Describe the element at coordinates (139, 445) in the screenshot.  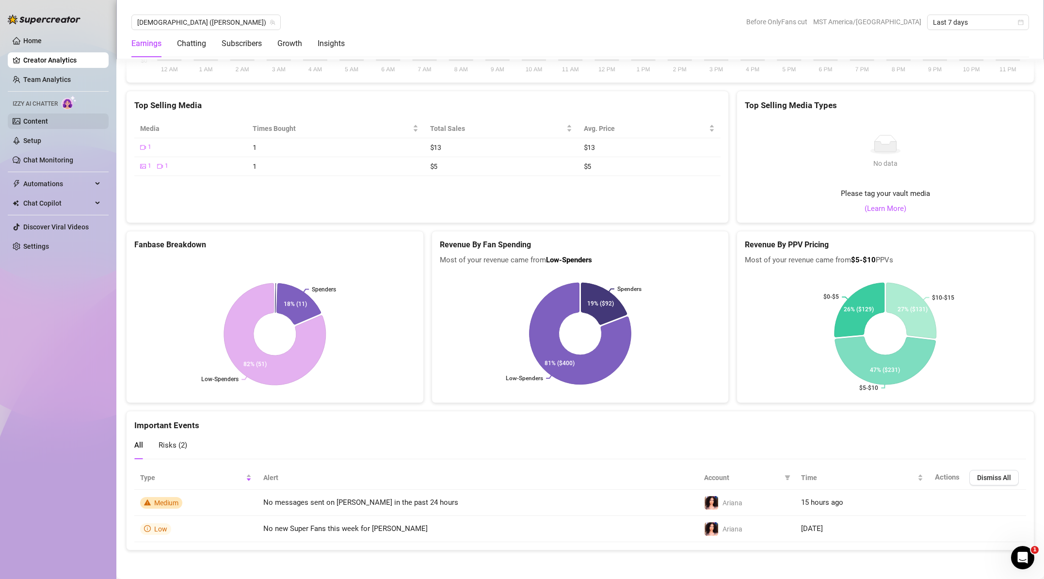
I see `span: All` at that location.